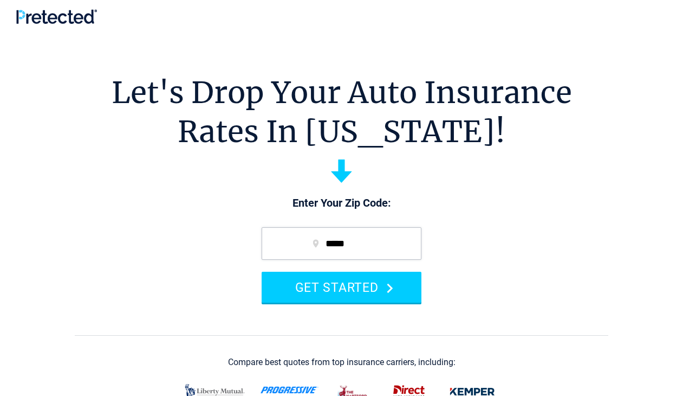 This screenshot has width=683, height=396. What do you see at coordinates (341, 243) in the screenshot?
I see `input: zip code` at bounding box center [341, 243].